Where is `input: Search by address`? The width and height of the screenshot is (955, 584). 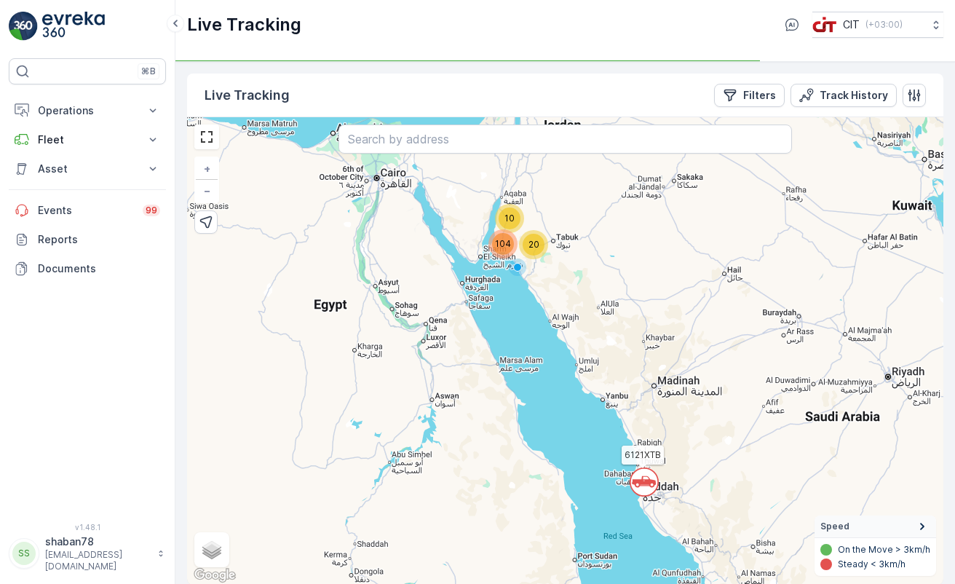
input: Search by address is located at coordinates (565, 139).